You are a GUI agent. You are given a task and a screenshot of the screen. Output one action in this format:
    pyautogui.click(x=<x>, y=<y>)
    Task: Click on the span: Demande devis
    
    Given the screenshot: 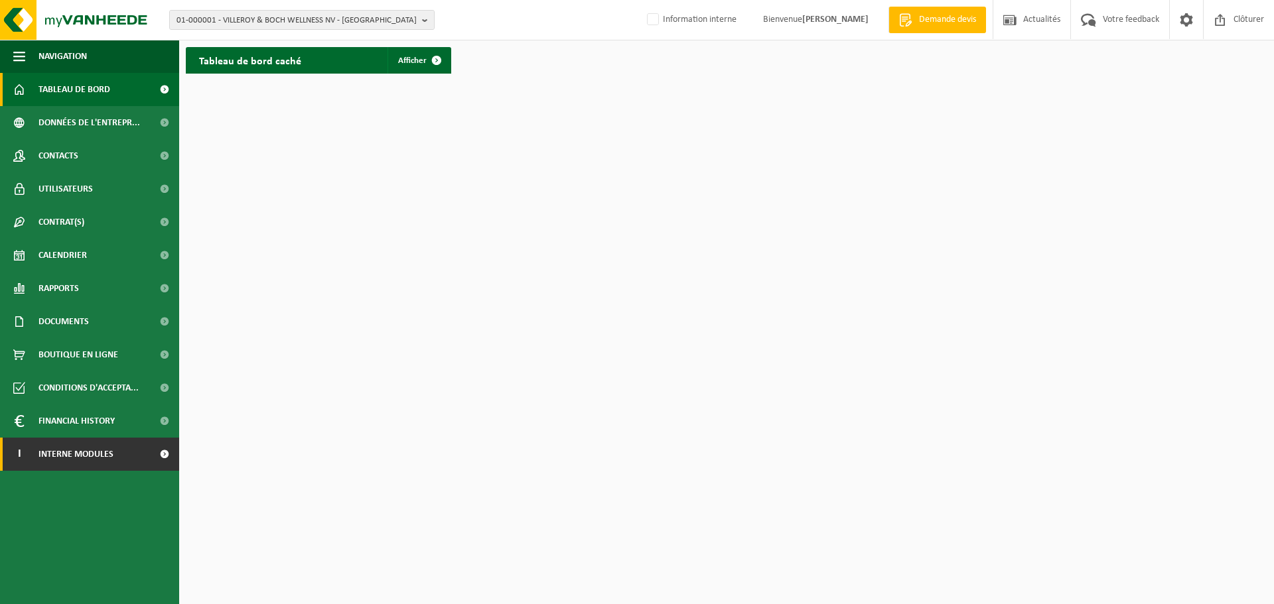 What is the action you would take?
    pyautogui.click(x=947, y=20)
    